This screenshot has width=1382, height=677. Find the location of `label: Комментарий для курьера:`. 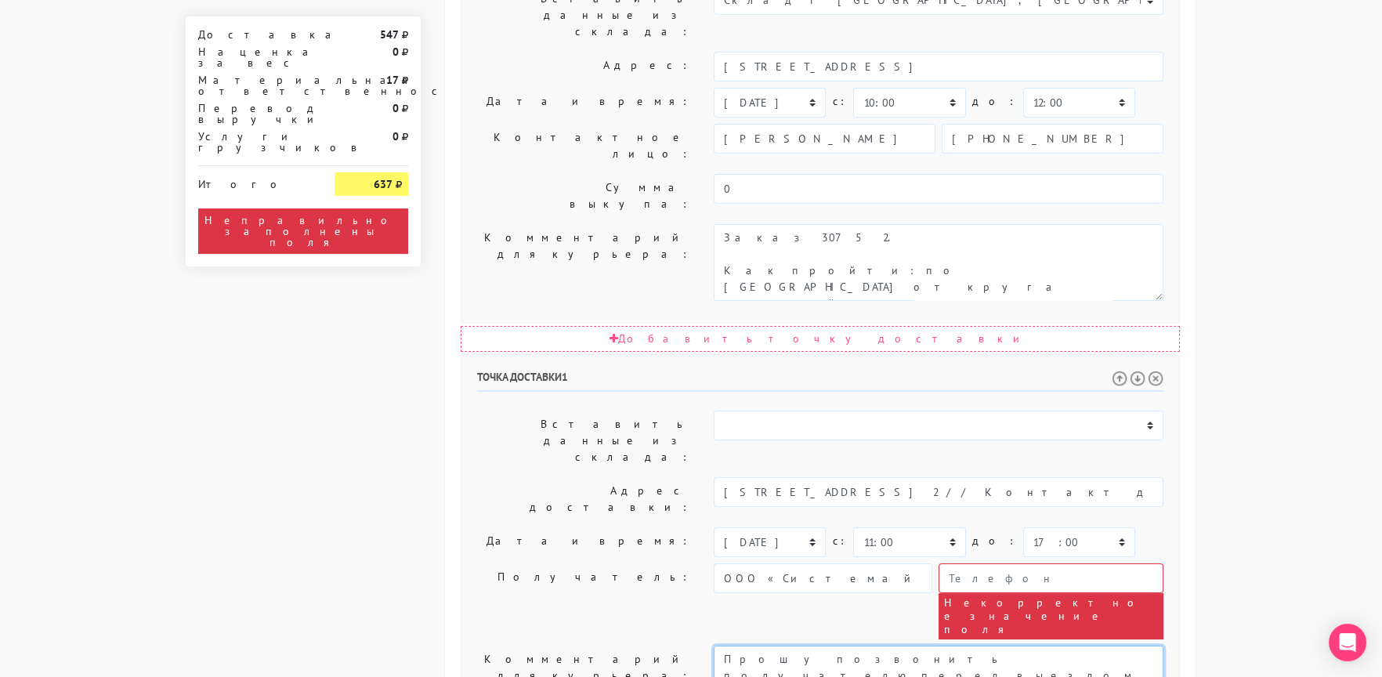

label: Комментарий для курьера: is located at coordinates (584, 262).